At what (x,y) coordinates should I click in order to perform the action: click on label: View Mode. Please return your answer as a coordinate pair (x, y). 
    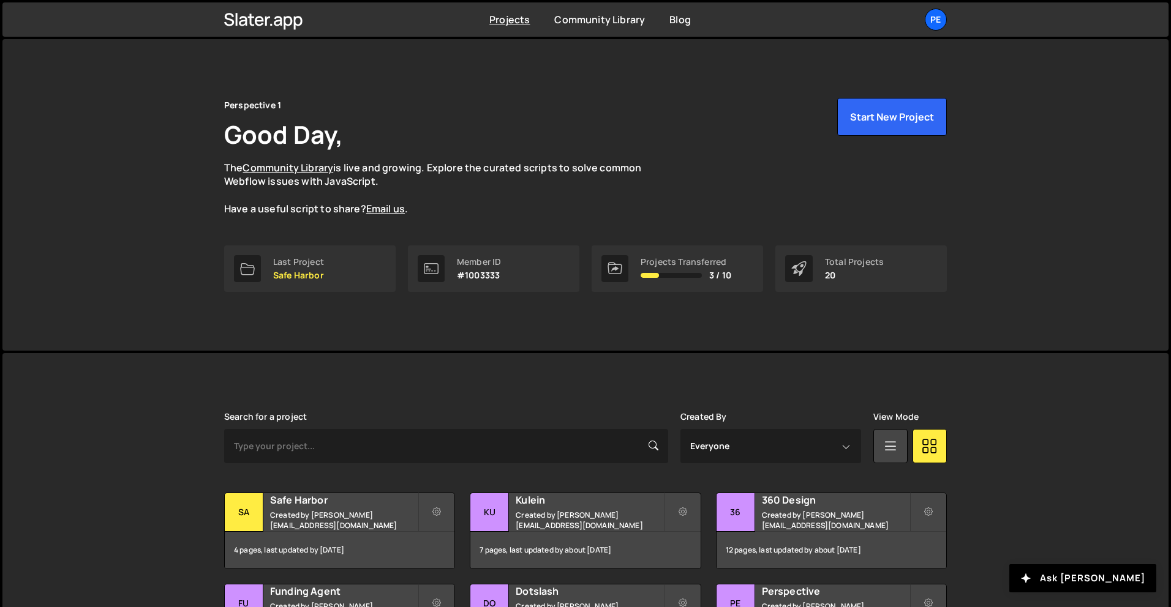
    Looking at the image, I should click on (896, 417).